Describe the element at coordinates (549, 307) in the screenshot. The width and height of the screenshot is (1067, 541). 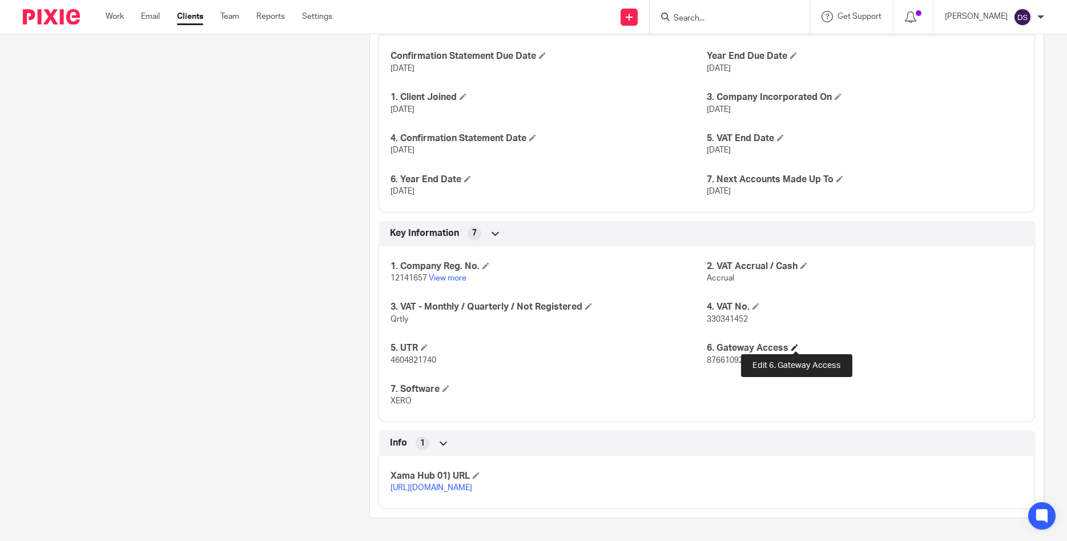
I see `h4: 3. VAT - Monthly / Quarterly / Not Registered` at that location.